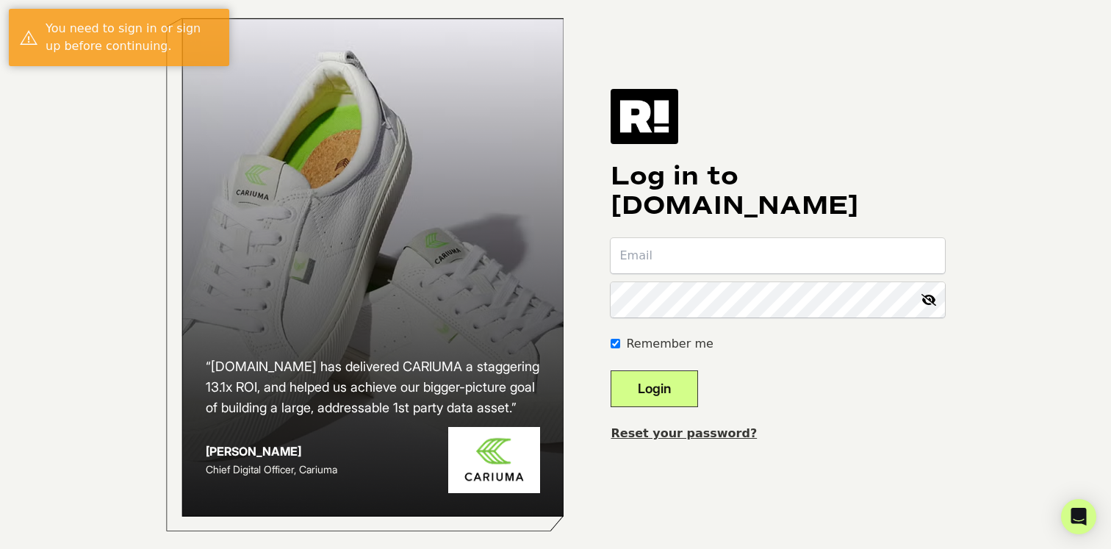 The width and height of the screenshot is (1111, 549). I want to click on div: Open Intercom Messenger, so click(1079, 517).